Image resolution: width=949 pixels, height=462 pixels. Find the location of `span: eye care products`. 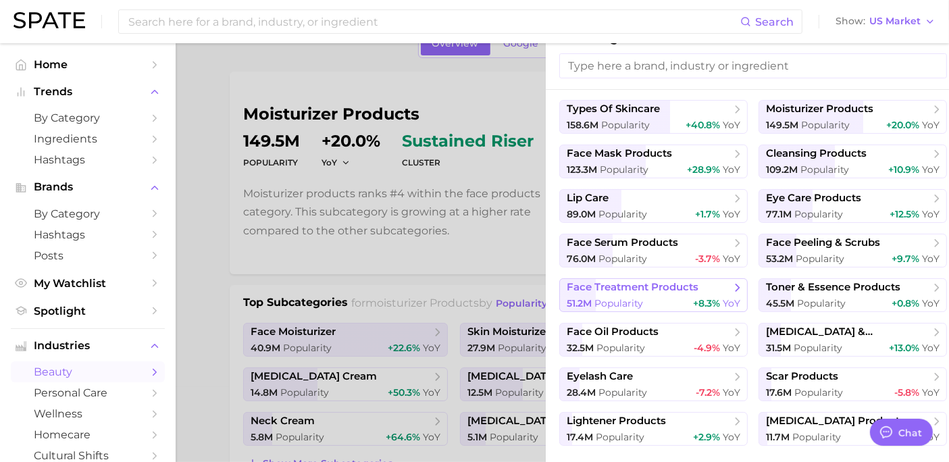

span: eye care products is located at coordinates (813, 198).